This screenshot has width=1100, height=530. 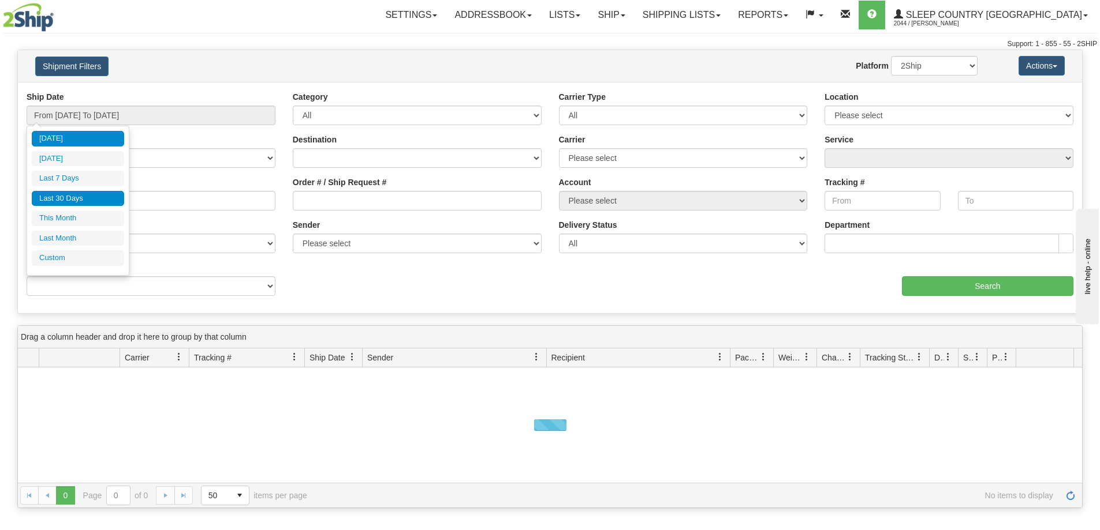 What do you see at coordinates (294, 357) in the screenshot?
I see `a: Tracking # filter column settings` at bounding box center [294, 357].